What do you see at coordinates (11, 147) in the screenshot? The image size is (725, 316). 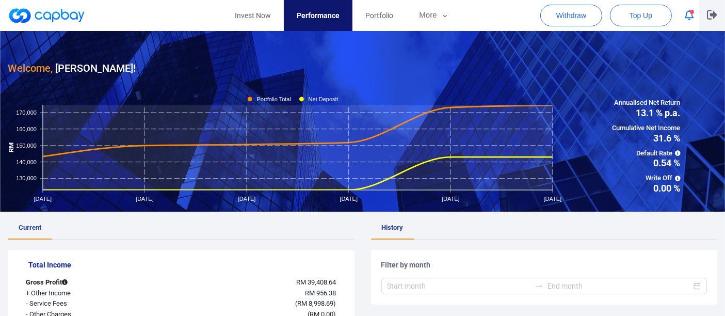 I see `tspan: RM` at bounding box center [11, 147].